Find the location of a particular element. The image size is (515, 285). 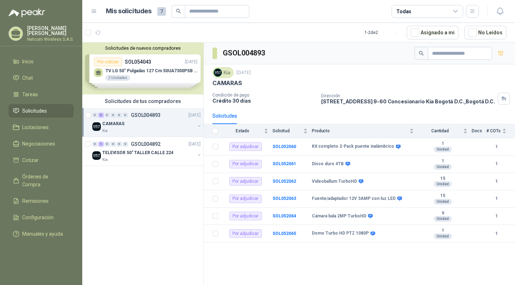

span: search is located at coordinates (178, 11).